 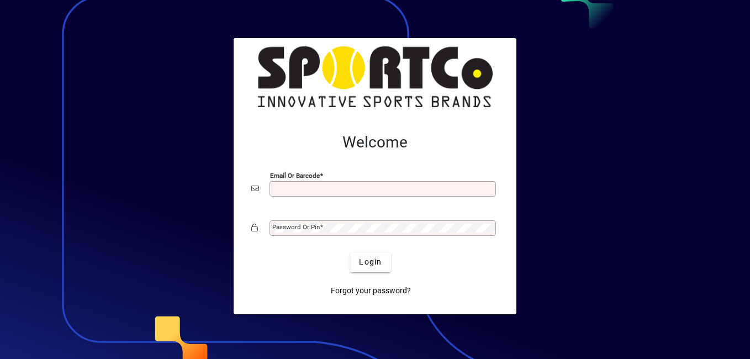 I want to click on span: Login, so click(x=370, y=262).